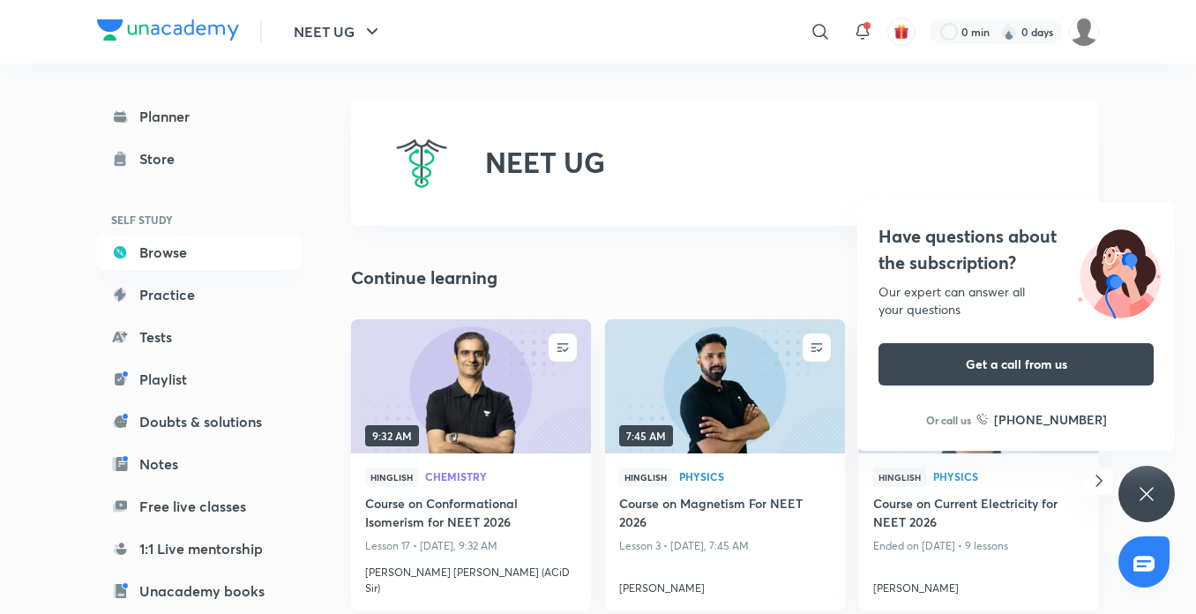 This screenshot has height=614, width=1196. Describe the element at coordinates (545, 162) in the screenshot. I see `h2: NEET UG` at that location.